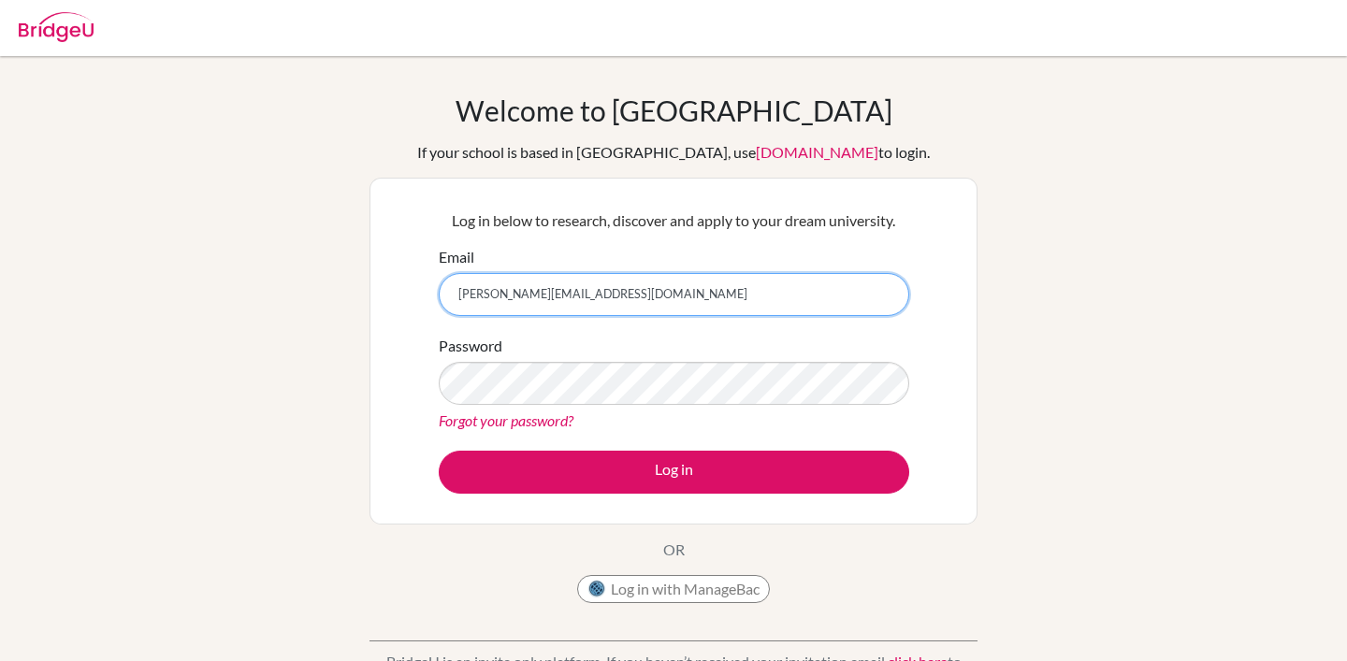 The width and height of the screenshot is (1347, 661). I want to click on img: Bridge-U, so click(56, 27).